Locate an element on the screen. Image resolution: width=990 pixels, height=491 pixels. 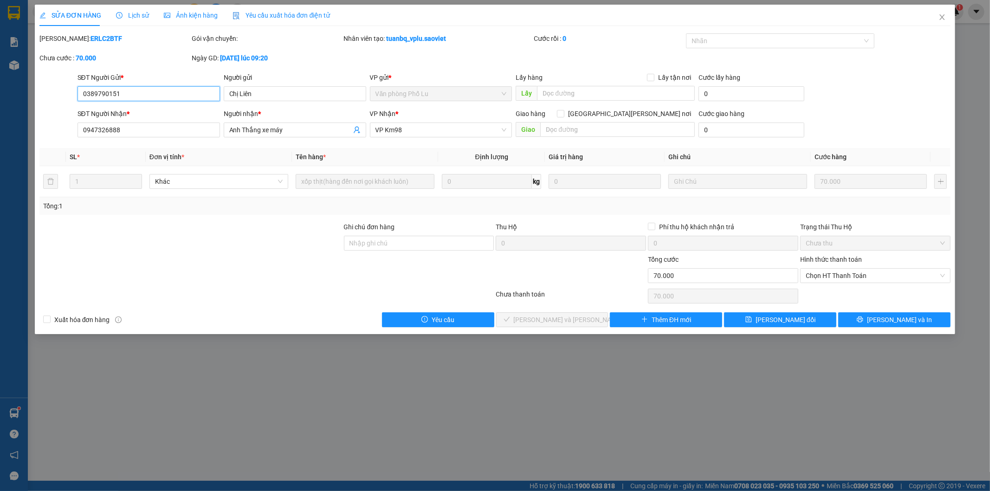
span: Lấy tận nơi is located at coordinates (675, 78).